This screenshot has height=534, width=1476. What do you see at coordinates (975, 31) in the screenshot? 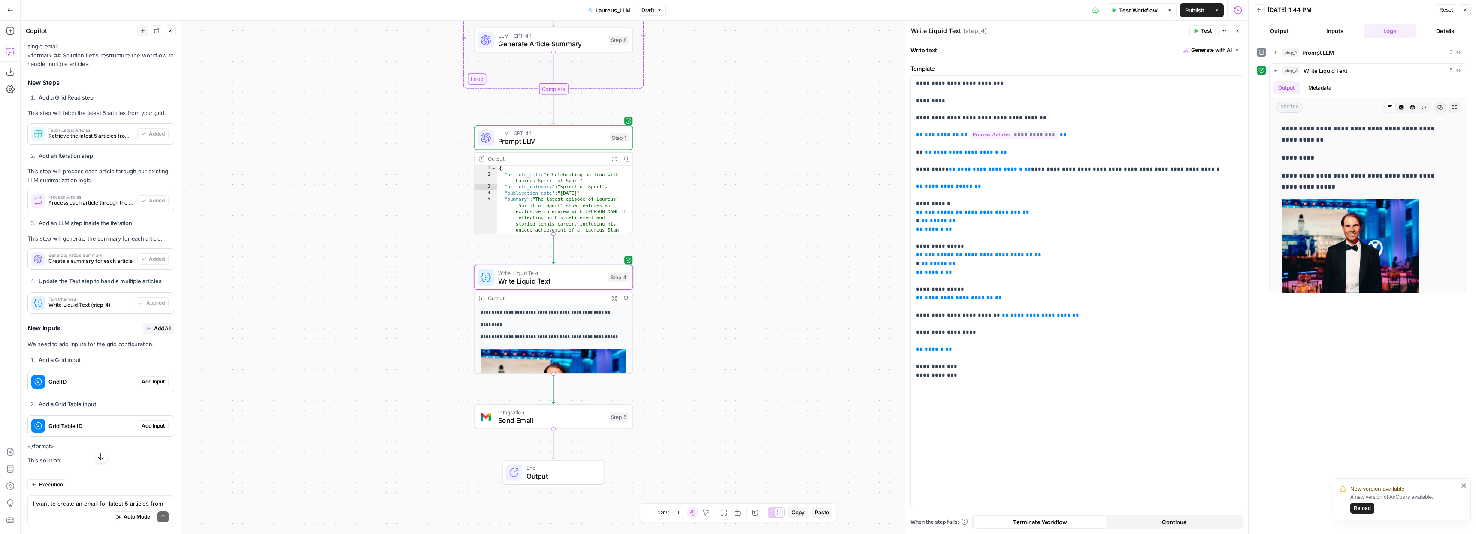
I see `span: ( step_4 )` at bounding box center [975, 31].